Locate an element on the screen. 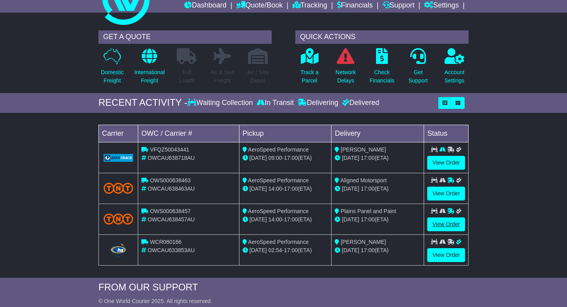  img: Hunter_Express.png is located at coordinates (118, 249).